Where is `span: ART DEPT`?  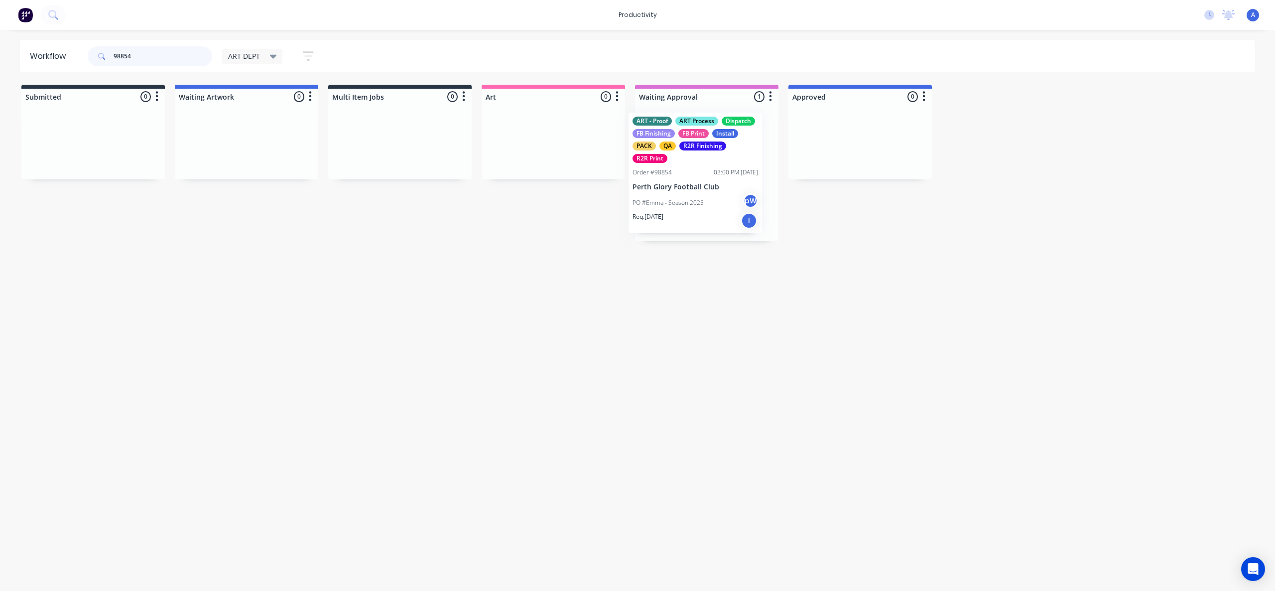
span: ART DEPT is located at coordinates (244, 56).